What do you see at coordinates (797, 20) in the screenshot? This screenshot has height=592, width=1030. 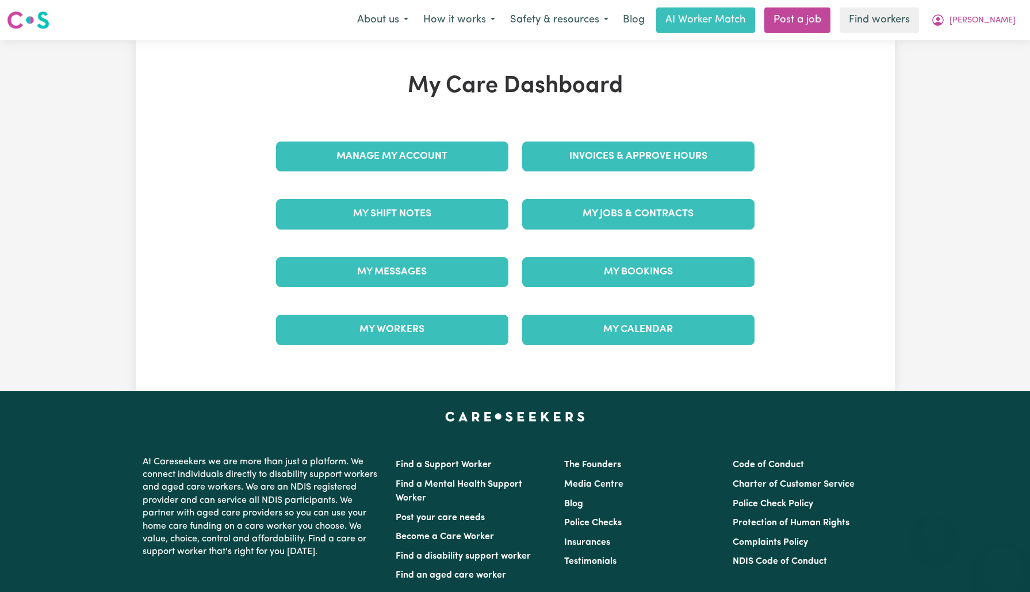 I see `a: Post a job` at bounding box center [797, 20].